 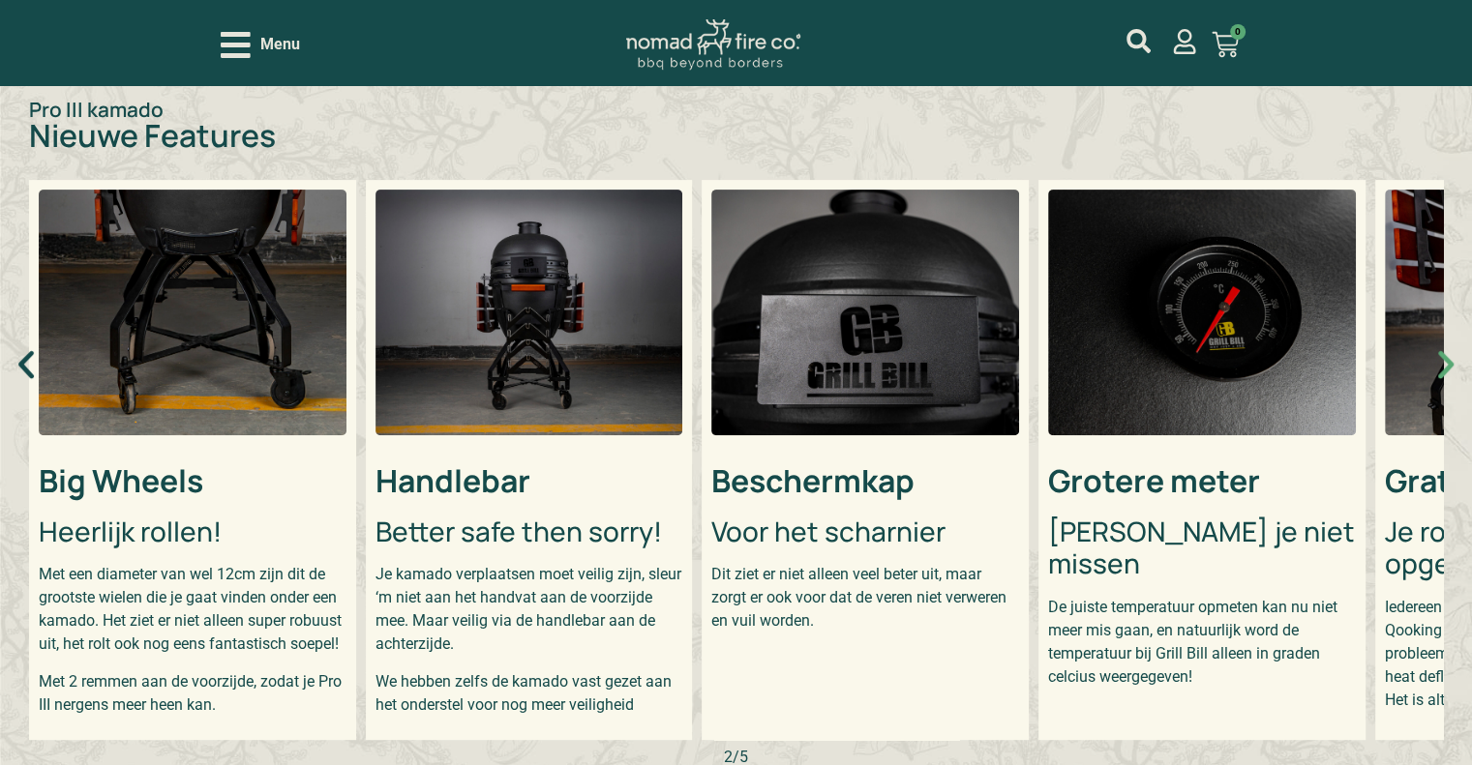 What do you see at coordinates (529, 610) in the screenshot?
I see `p: Je kamado verplaatsen moet veilig zijn, sleur ‘m niet aan het handvat aan de voorzijde mee. Maar ...` at bounding box center [529, 610].